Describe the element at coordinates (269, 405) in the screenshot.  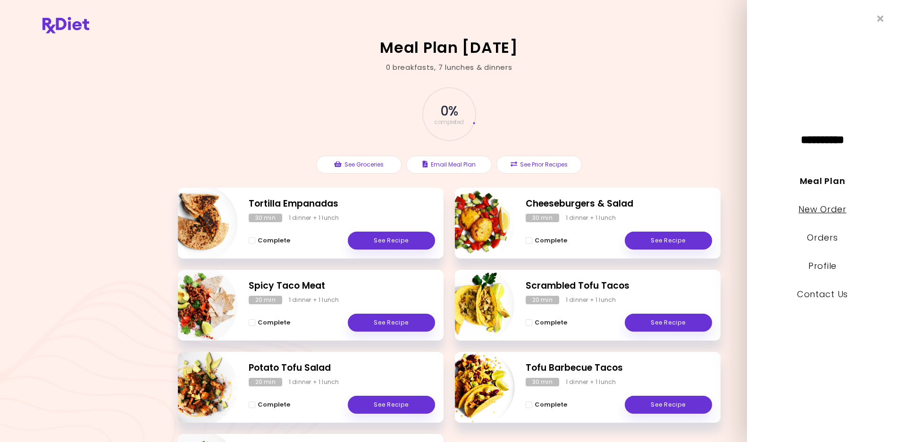
I see `button: Complete - Potato Tofu Salad` at that location.